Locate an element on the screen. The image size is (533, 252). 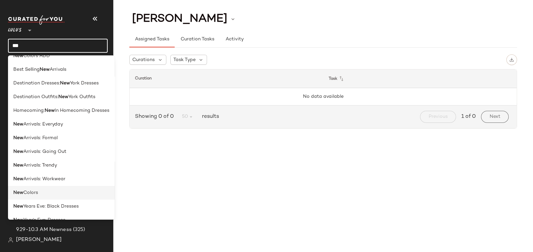
img: cfy_white_logo.C9jOOHJF.svg is located at coordinates (36, 20).